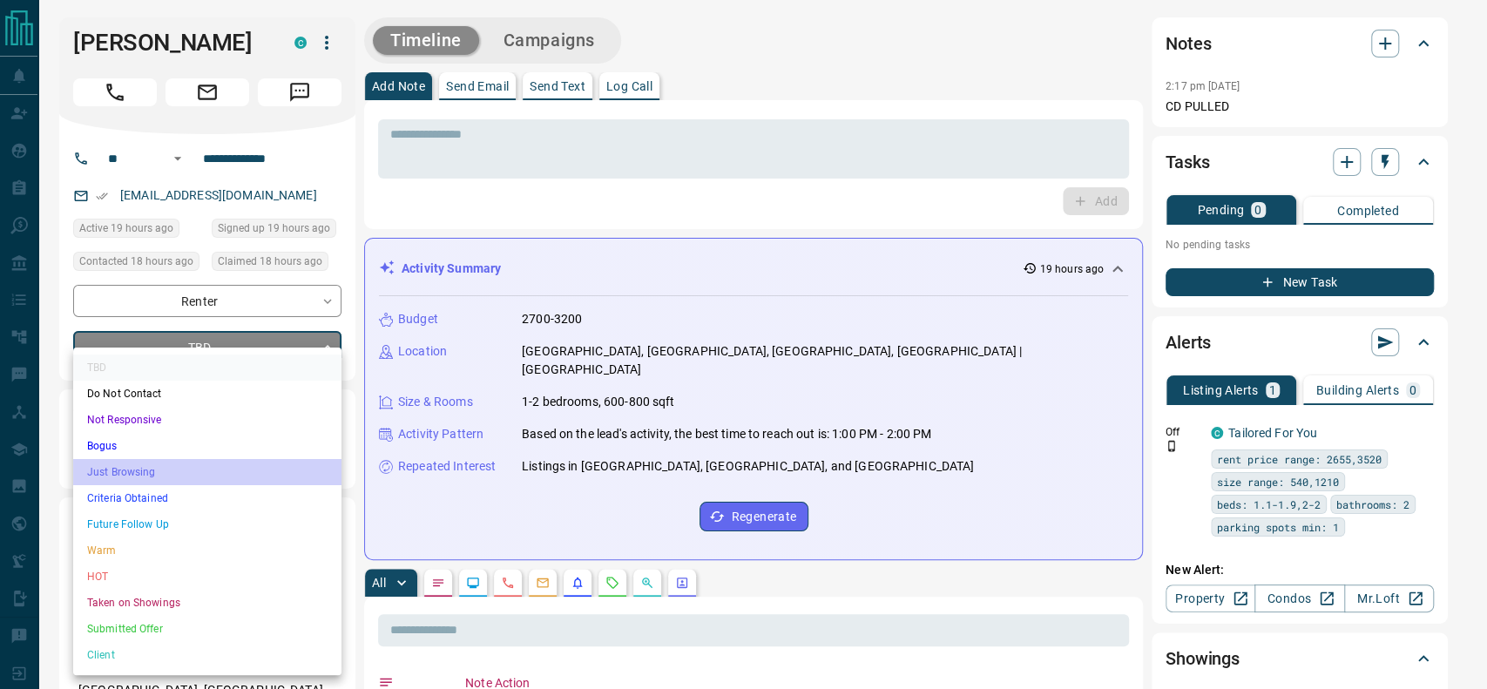 Image resolution: width=1487 pixels, height=689 pixels. Describe the element at coordinates (207, 524) in the screenshot. I see `li: Future Follow Up` at that location.